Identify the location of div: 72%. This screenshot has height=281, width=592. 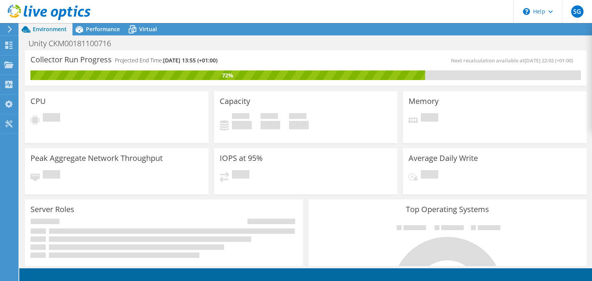
(228, 76).